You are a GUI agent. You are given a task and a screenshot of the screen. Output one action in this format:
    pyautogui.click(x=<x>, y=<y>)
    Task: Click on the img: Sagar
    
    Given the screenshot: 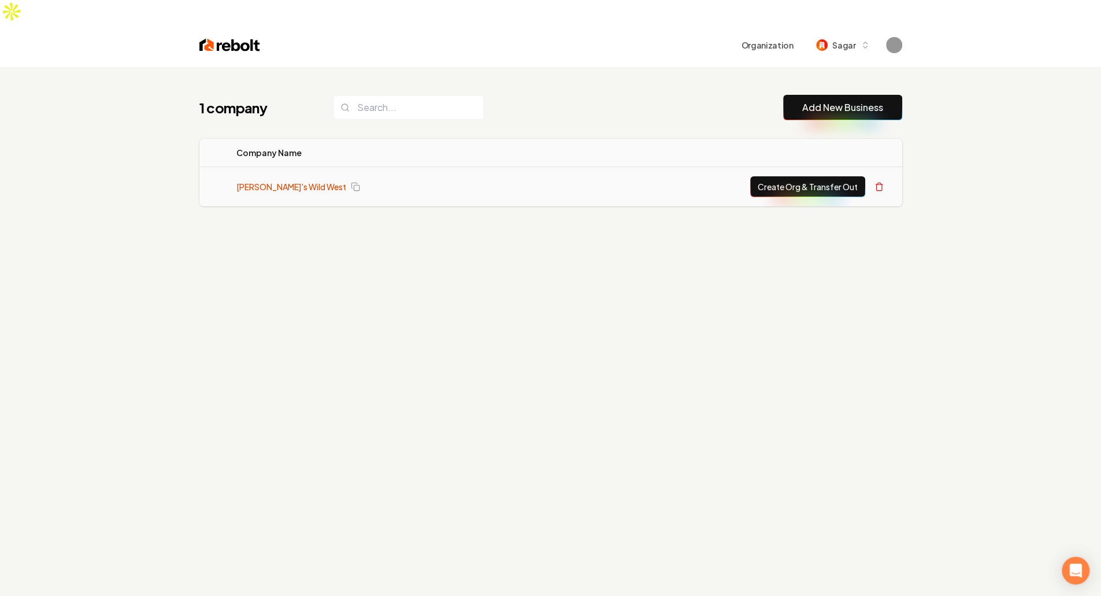 What is the action you would take?
    pyautogui.click(x=822, y=45)
    